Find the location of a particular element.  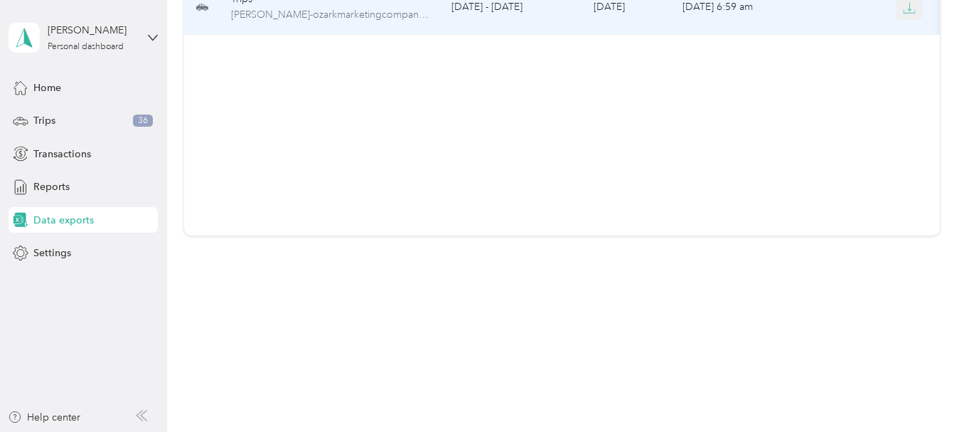

span: Transactions is located at coordinates (62, 154).